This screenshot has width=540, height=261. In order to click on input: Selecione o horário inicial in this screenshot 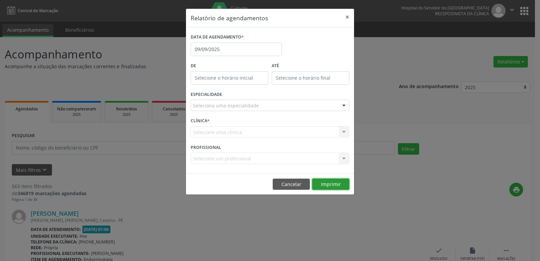, I will do `click(229, 78)`.